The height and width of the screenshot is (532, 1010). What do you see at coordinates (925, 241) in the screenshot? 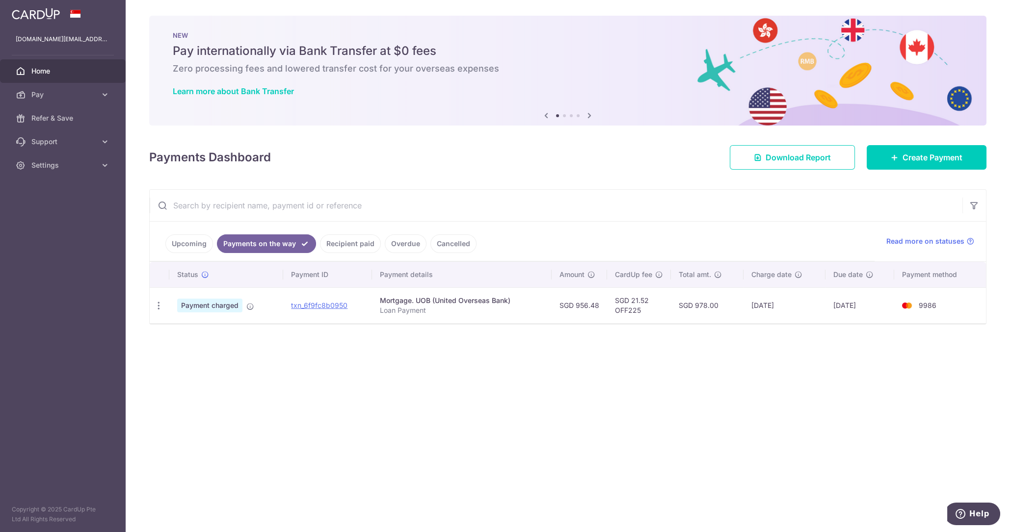
I see `span: Read more on statuses` at bounding box center [925, 241].